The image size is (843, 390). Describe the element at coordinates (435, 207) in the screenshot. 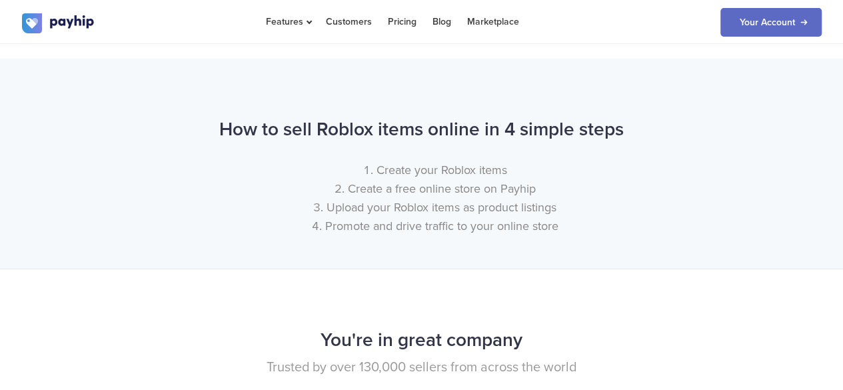

I see `li: Upload your Roblox items as product listings` at that location.